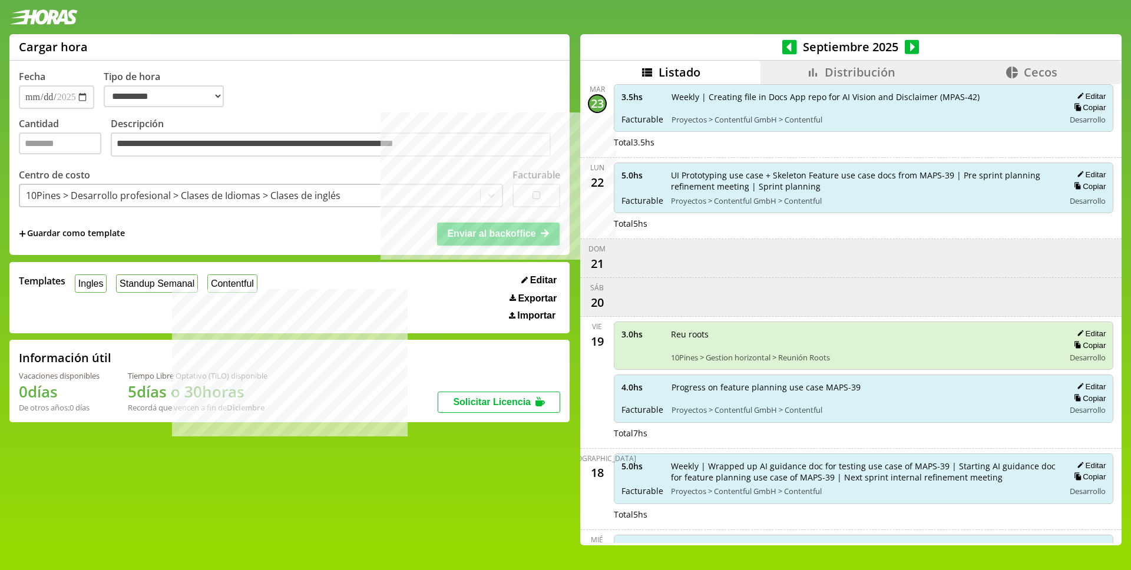 This screenshot has height=570, width=1131. What do you see at coordinates (642, 97) in the screenshot?
I see `span: 3.5 hs` at bounding box center [642, 97].